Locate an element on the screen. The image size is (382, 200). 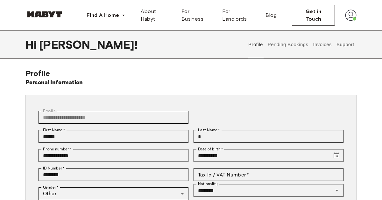
span: Blog is located at coordinates (271, 15).